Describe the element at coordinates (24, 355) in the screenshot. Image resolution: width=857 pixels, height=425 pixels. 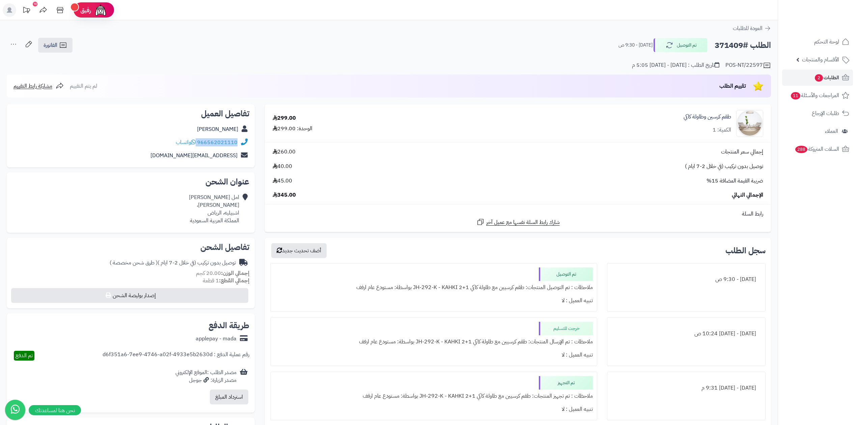
I see `span: تم الدفع` at that location.